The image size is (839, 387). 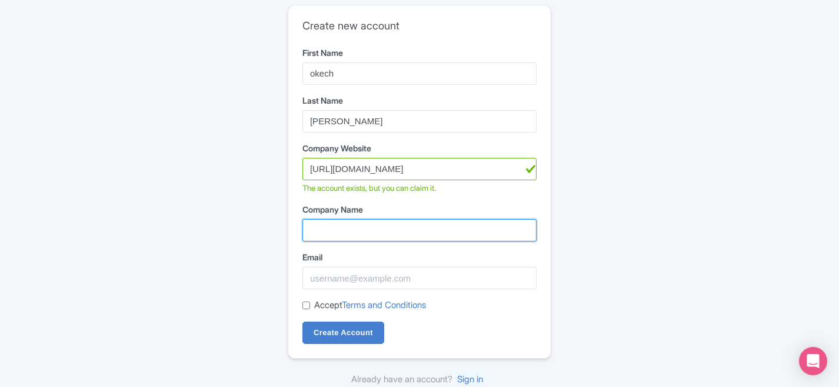 I want to click on input: username@example.com, so click(x=419, y=278).